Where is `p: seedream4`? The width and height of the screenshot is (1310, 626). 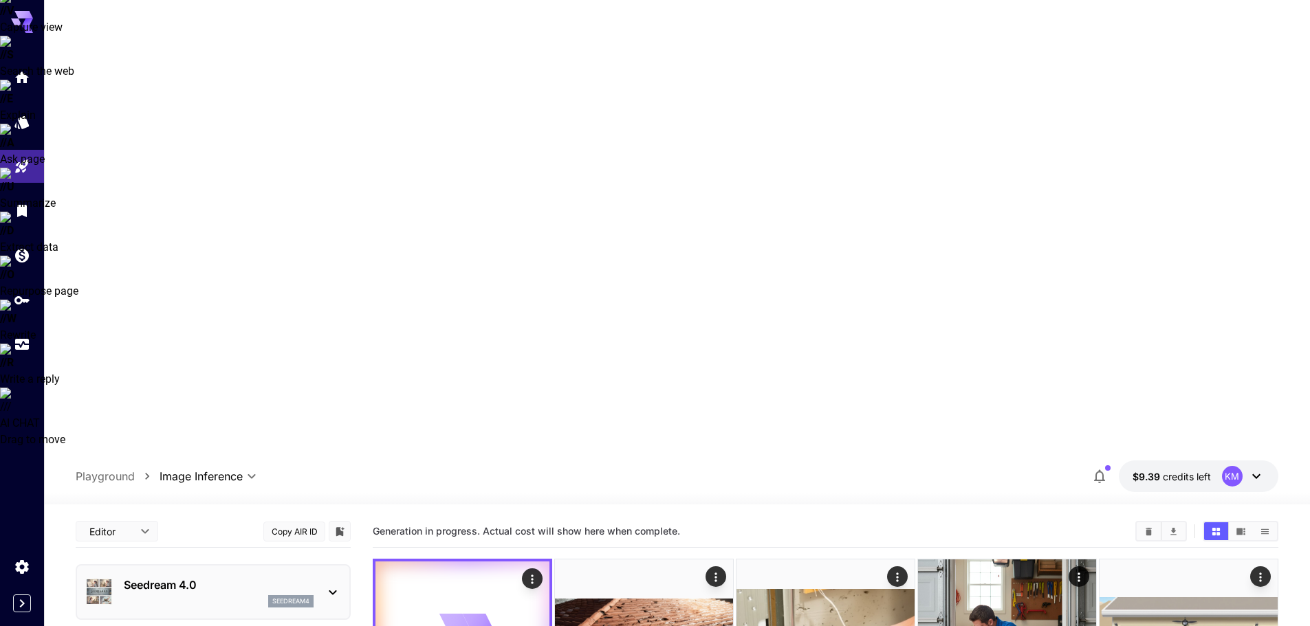
p: seedream4 is located at coordinates (291, 602).